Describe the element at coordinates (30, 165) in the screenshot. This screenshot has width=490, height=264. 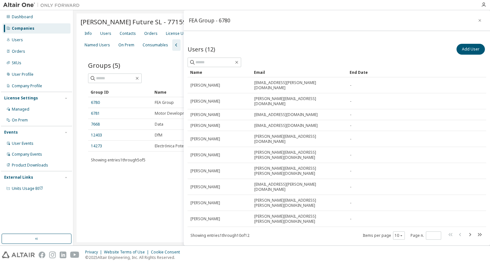
I see `div: Product Downloads` at that location.